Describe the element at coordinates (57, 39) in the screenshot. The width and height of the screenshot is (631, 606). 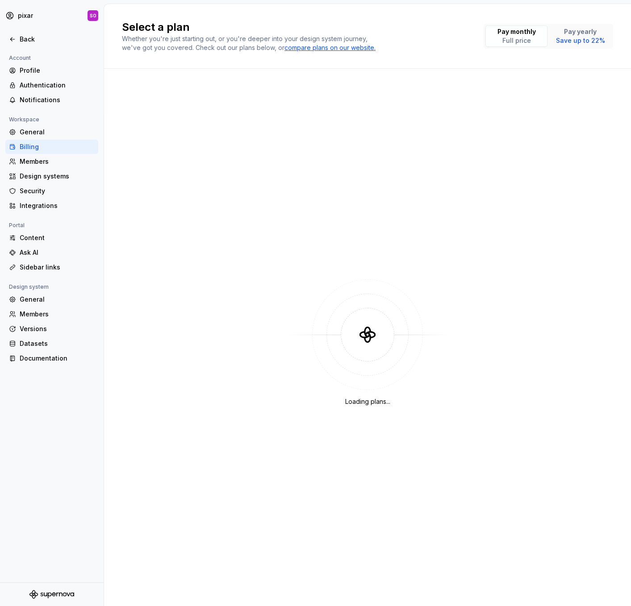
I see `div: Back` at that location.